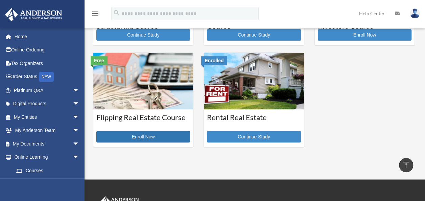  Describe the element at coordinates (34, 15) in the screenshot. I see `img: Anderson Advisors Platinum Portal` at that location.